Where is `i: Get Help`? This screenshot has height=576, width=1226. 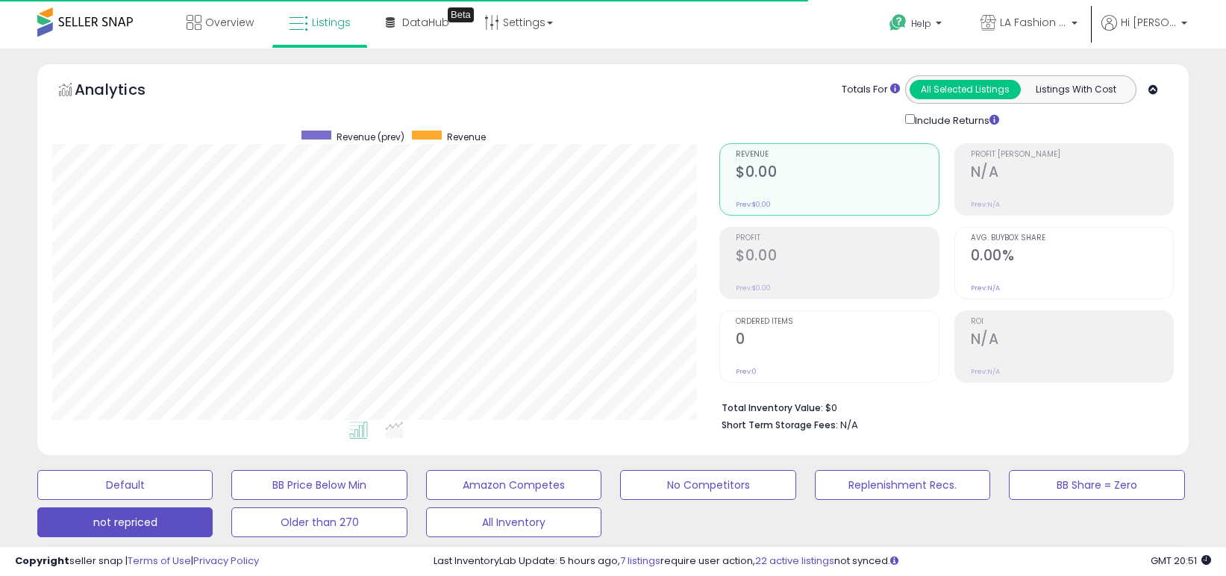
i: Get Help is located at coordinates (898, 22).